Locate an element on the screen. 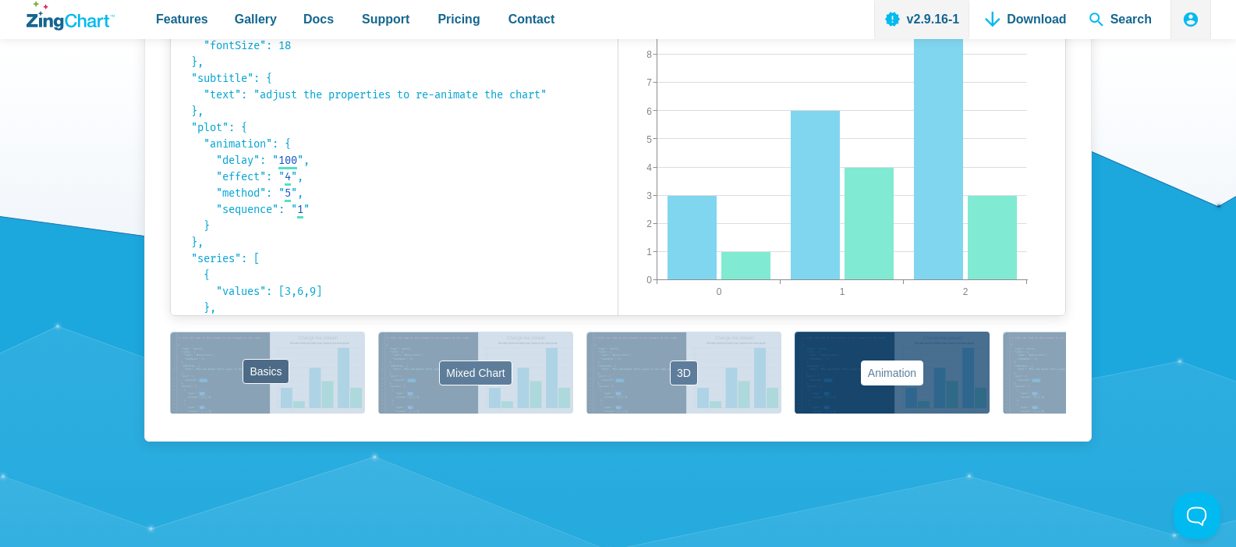 The width and height of the screenshot is (1236, 547). span: Contact is located at coordinates (532, 19).